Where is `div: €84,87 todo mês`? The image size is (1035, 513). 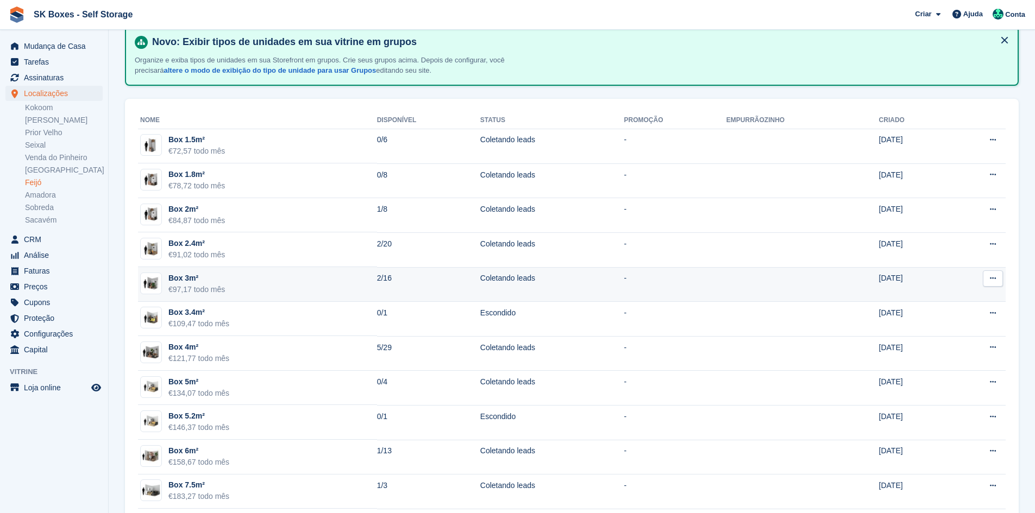 div: €84,87 todo mês is located at coordinates (197, 220).